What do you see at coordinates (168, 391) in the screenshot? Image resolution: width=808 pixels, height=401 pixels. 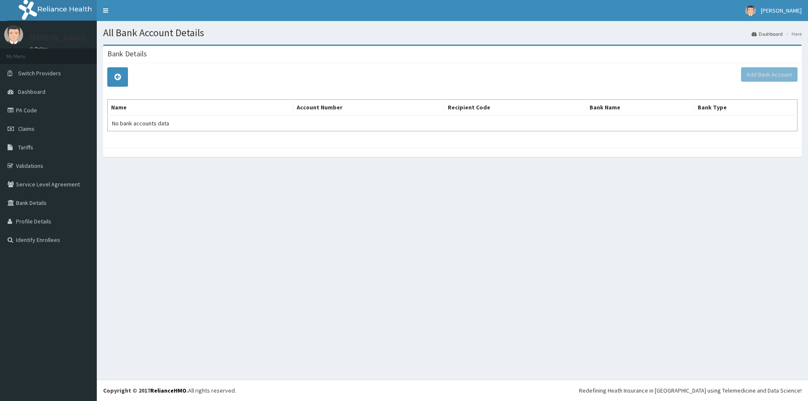 I see `a: RelianceHMO` at bounding box center [168, 391].